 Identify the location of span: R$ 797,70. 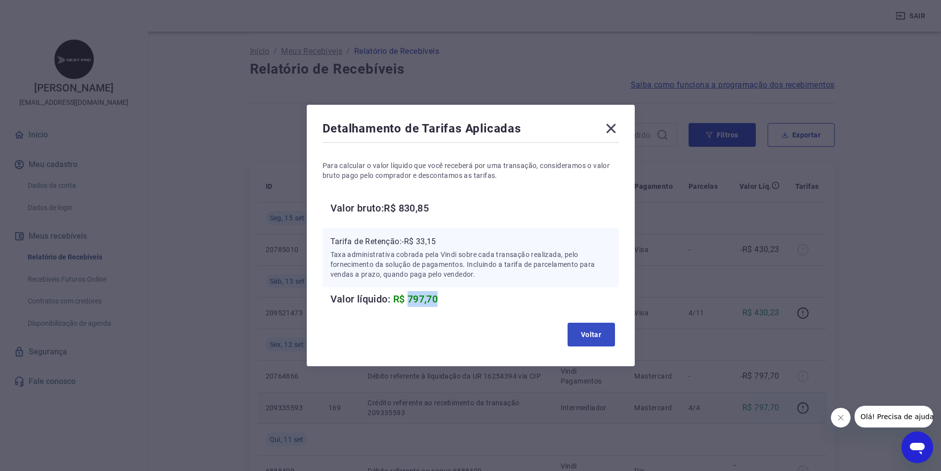
(415, 299).